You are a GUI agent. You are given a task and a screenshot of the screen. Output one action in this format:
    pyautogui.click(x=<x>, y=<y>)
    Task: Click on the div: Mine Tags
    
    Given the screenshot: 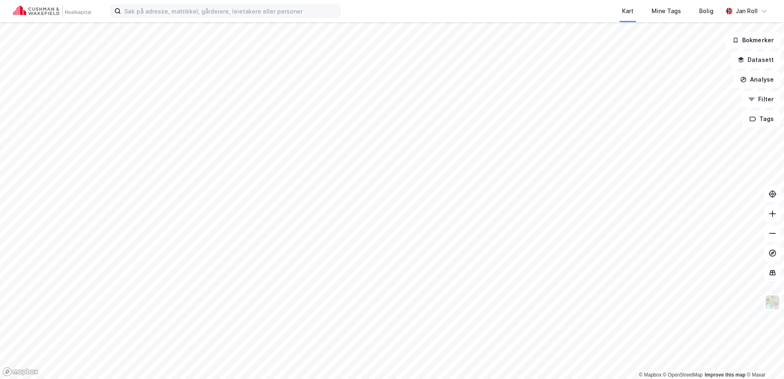 What is the action you would take?
    pyautogui.click(x=667, y=11)
    